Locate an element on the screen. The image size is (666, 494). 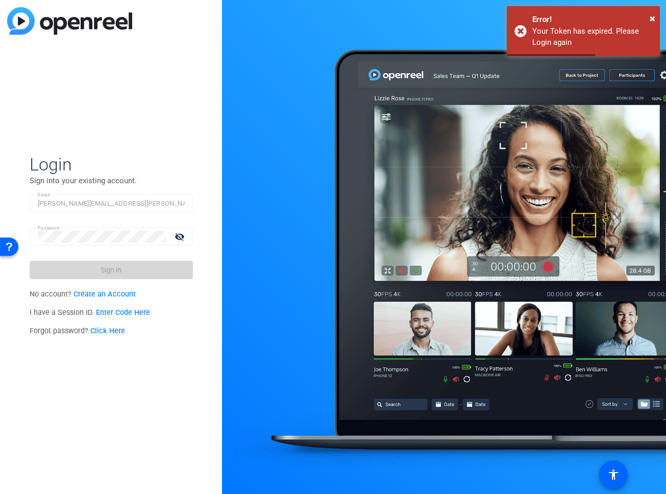
div: Your Token has expired. Please Login again is located at coordinates (592, 37).